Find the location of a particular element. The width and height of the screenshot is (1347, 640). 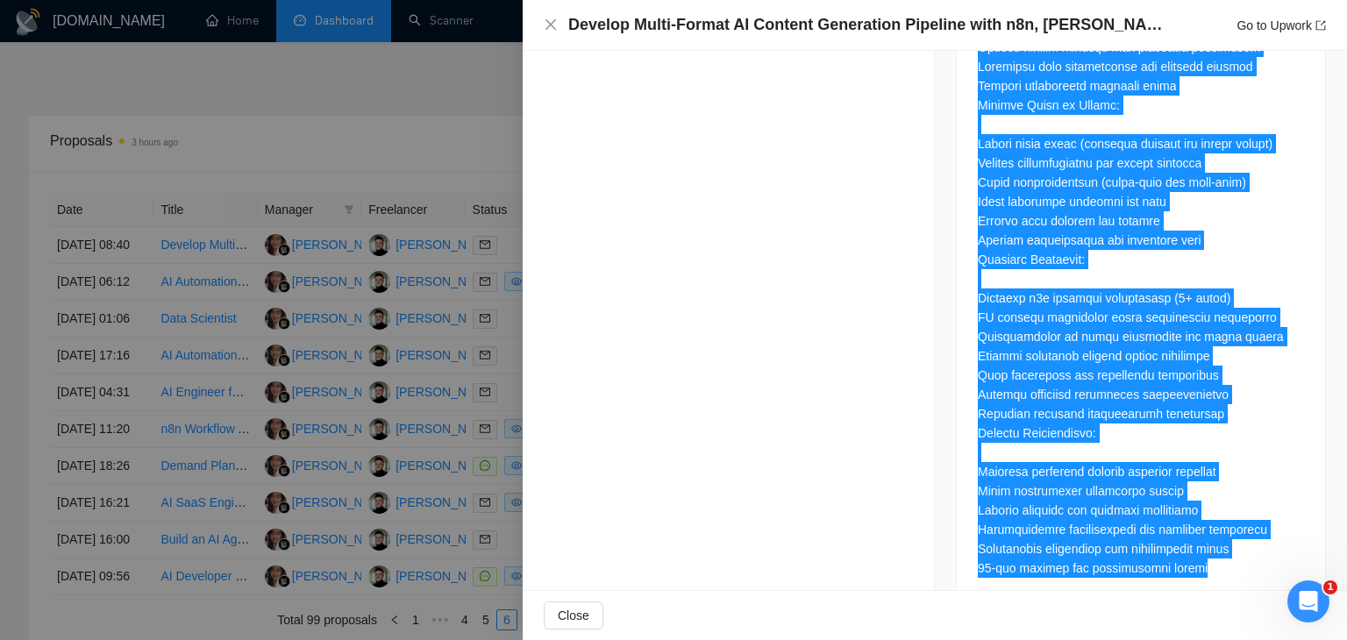

span: 1 is located at coordinates (1331, 588).